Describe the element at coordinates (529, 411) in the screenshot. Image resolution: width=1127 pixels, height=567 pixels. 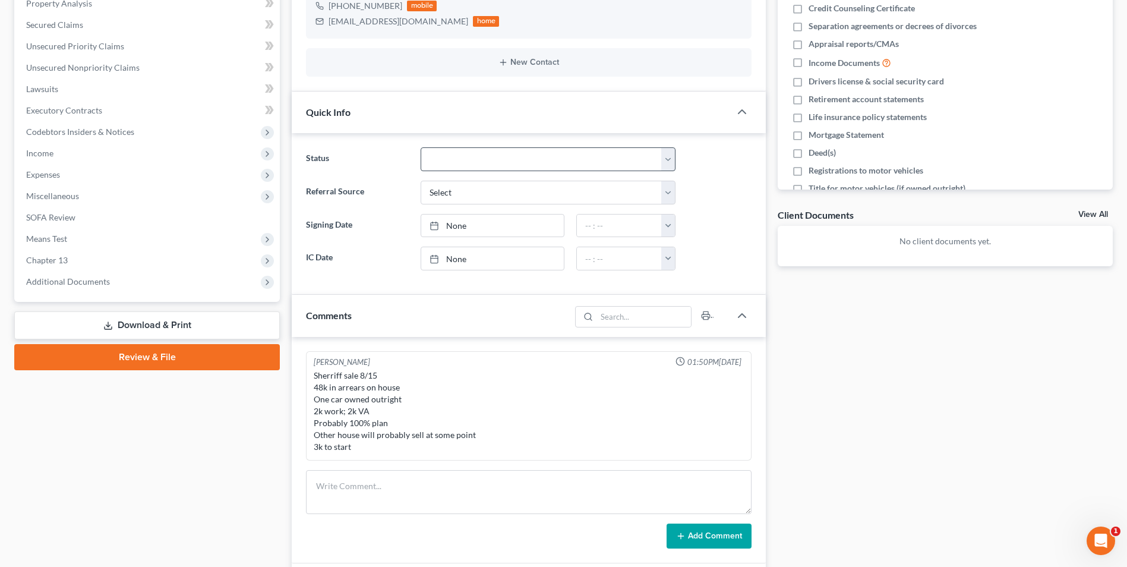
I see `div: Sherriff sale 8/15 48k in arrears on house One car owned outright 2k work; 2k VA Probably 100% pl...` at that location.